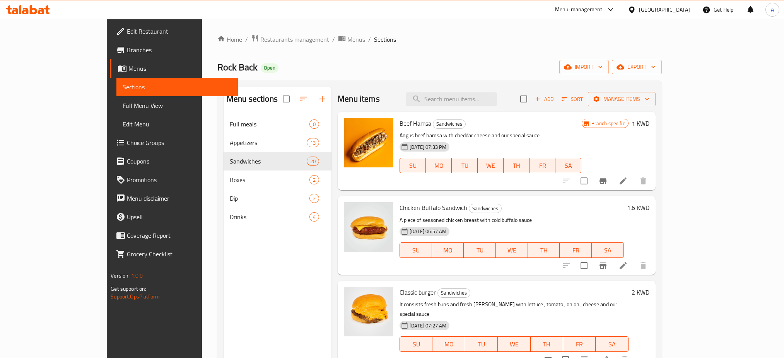  What do you see at coordinates (277, 170) in the screenshot?
I see `nav: Menu sections` at bounding box center [277, 170].